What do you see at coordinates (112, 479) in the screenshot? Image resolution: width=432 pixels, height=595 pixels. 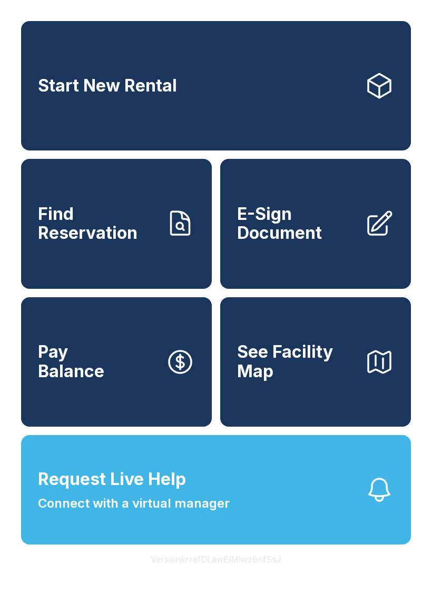 I see `span: Request Live Help` at bounding box center [112, 479].